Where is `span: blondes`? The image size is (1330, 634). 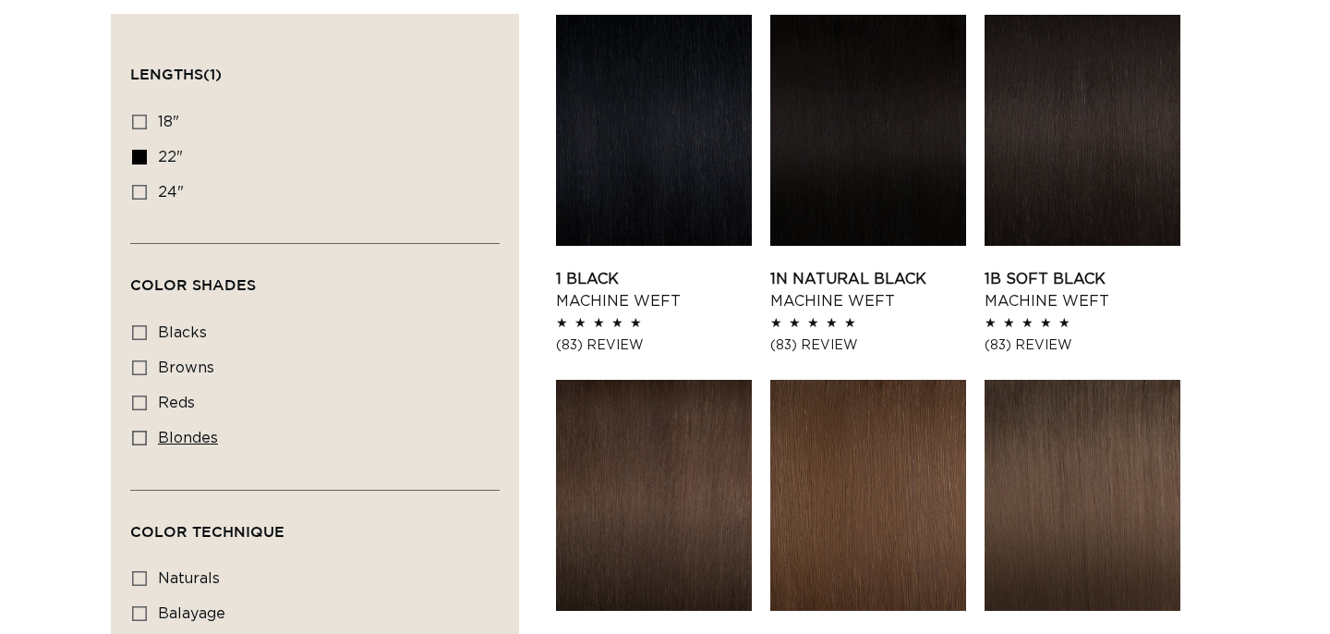 span: blondes is located at coordinates (188, 438).